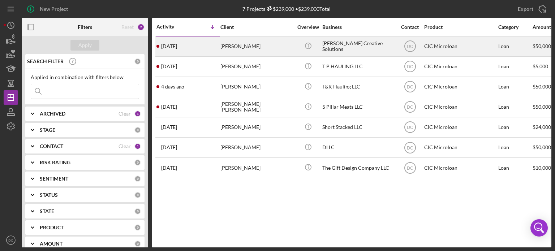  I want to click on b: Filters, so click(85, 27).